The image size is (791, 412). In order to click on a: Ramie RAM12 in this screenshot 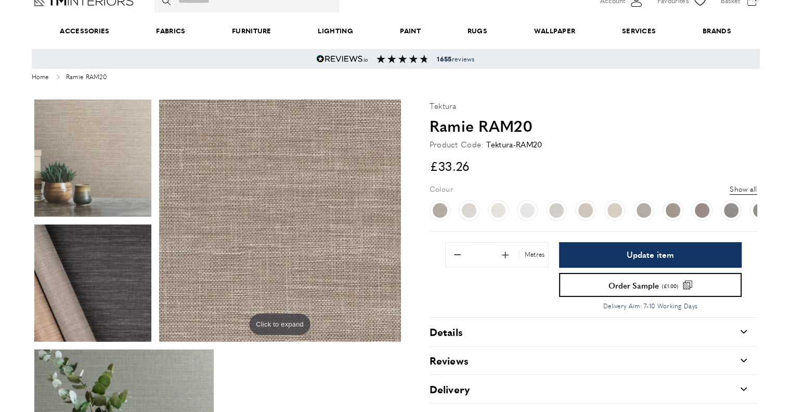, I will do `click(732, 210)`.